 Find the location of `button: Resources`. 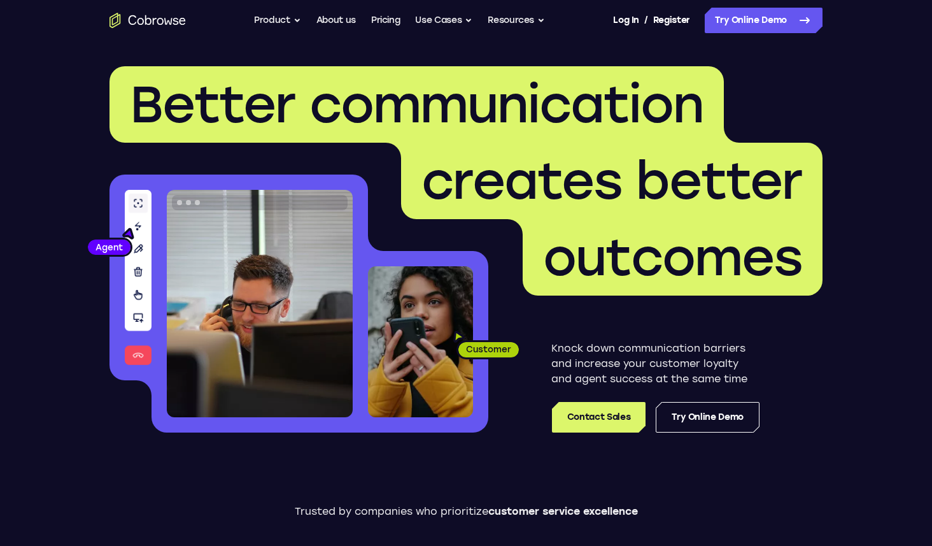

button: Resources is located at coordinates (516, 20).